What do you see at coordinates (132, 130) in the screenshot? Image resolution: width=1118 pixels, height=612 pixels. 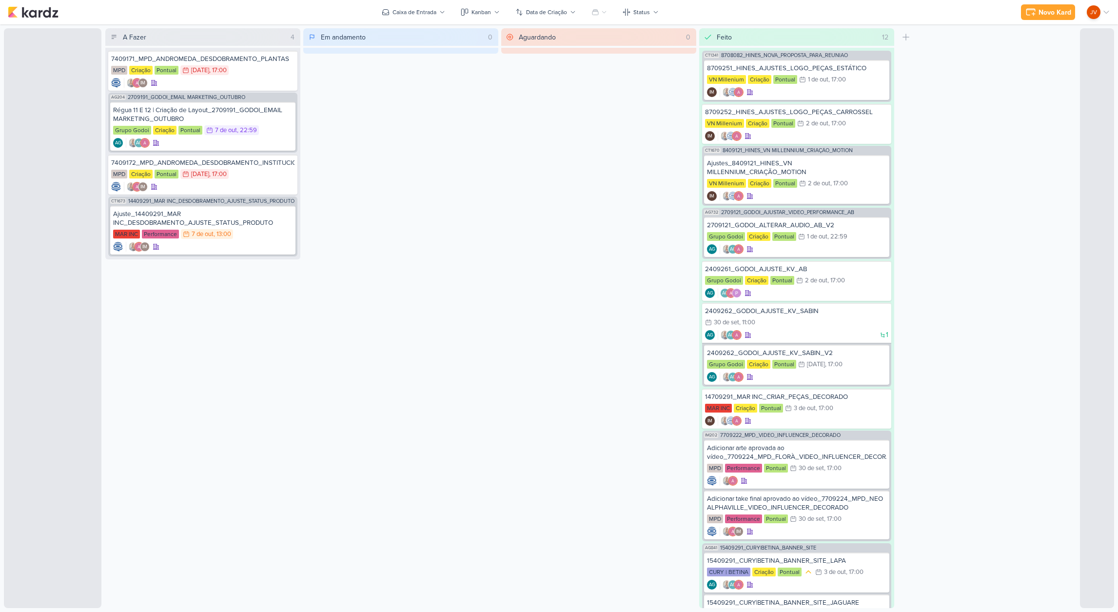 I see `div: Grupo Godoi` at bounding box center [132, 130].